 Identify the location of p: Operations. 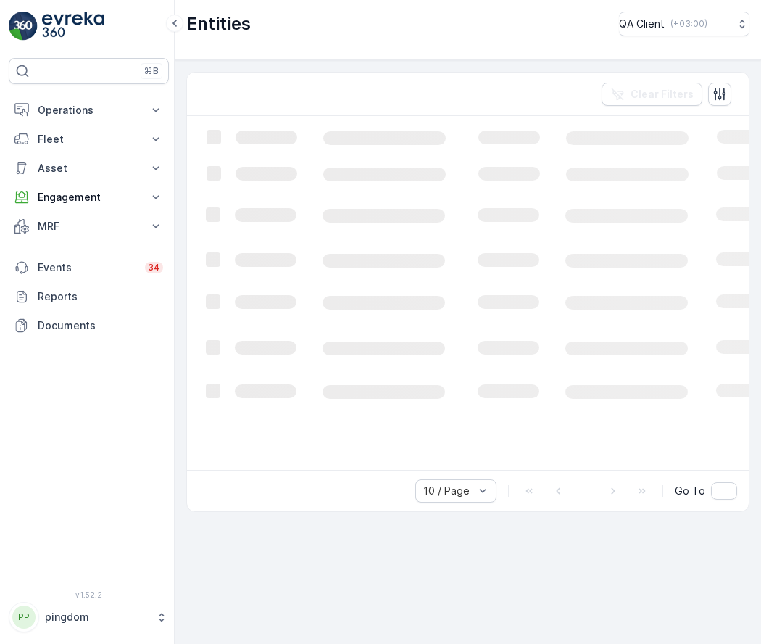
(88, 110).